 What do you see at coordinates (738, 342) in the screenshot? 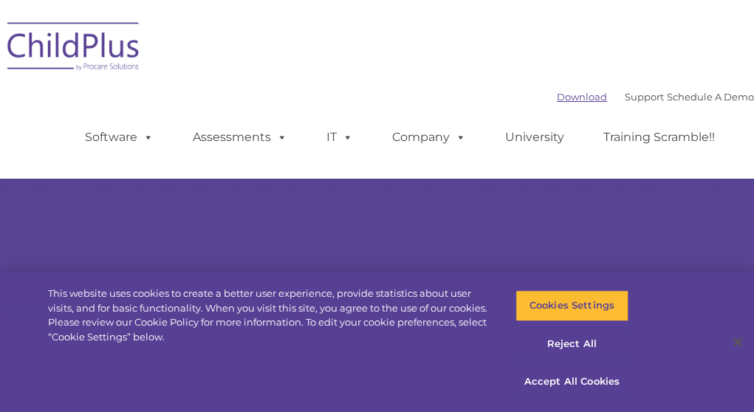
I see `button: Close` at bounding box center [738, 342].